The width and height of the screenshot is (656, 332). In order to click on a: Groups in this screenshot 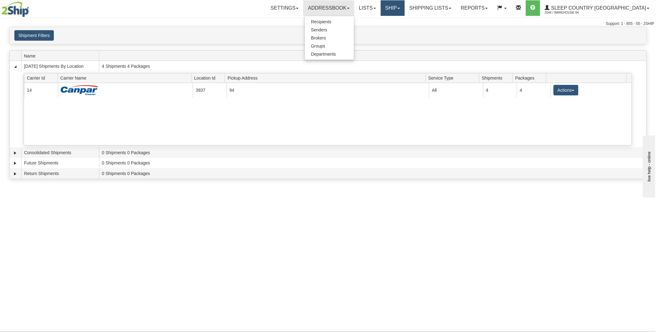, I will do `click(329, 46)`.